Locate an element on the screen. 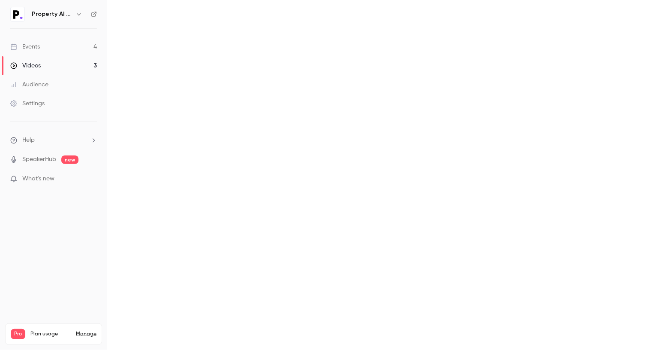 This screenshot has height=350, width=648. span: new is located at coordinates (70, 160).